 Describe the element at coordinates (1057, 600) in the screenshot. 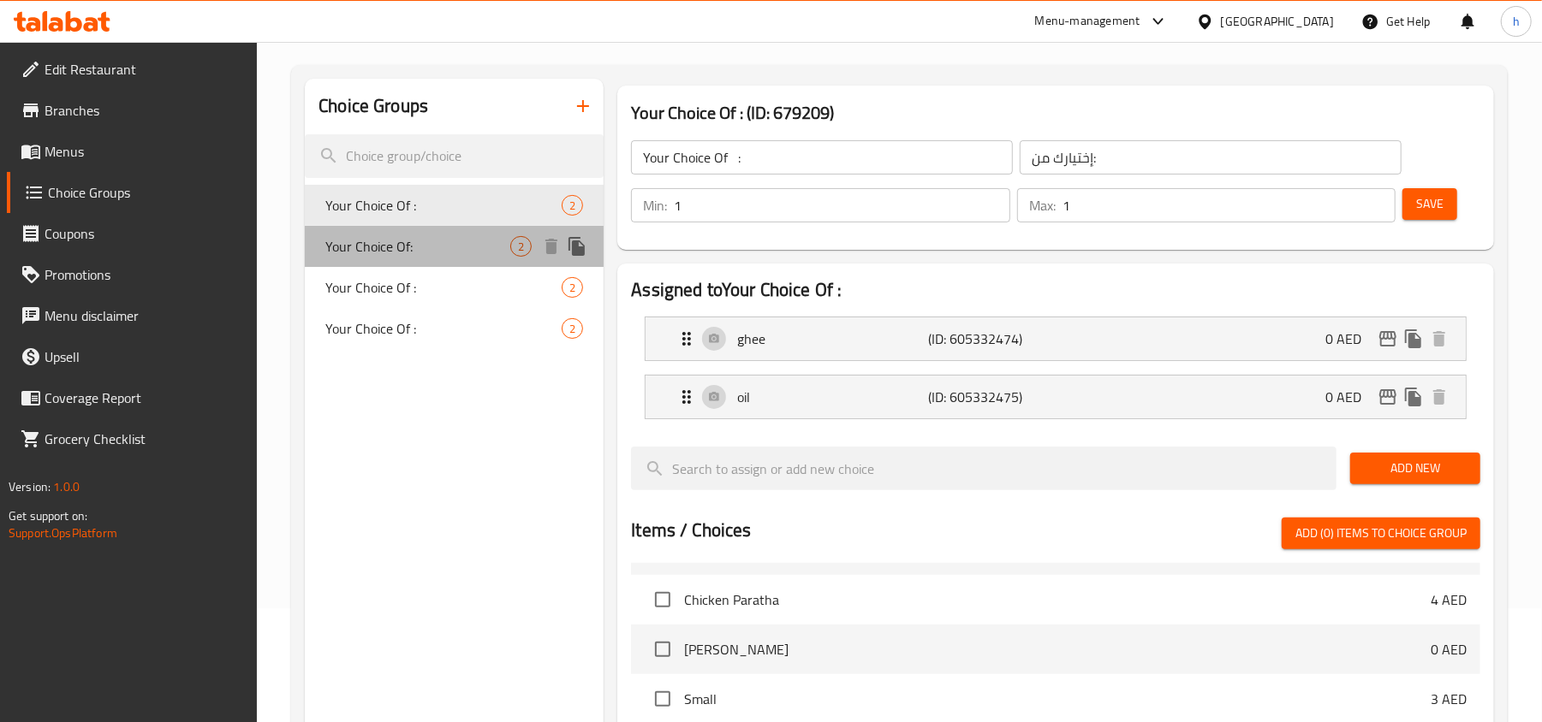

I see `span: Chicken Paratha` at that location.